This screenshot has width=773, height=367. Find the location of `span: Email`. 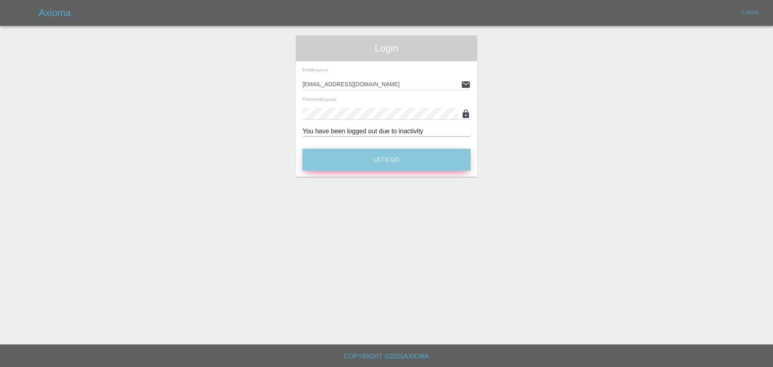

span: Email is located at coordinates (315, 70).